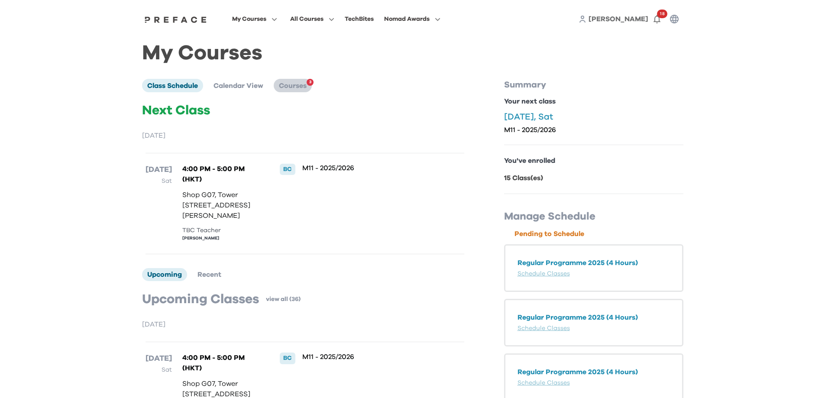  I want to click on p: Next Class, so click(305, 110).